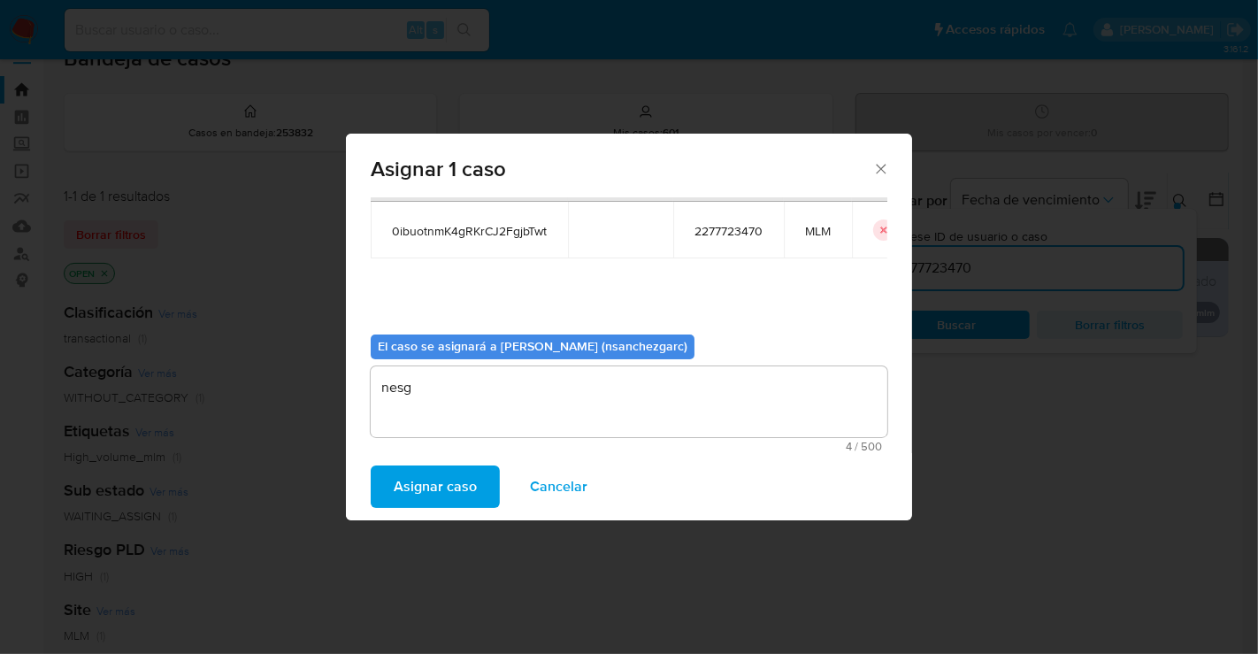  What do you see at coordinates (883, 230) in the screenshot?
I see `button: icon-button` at bounding box center [883, 230].